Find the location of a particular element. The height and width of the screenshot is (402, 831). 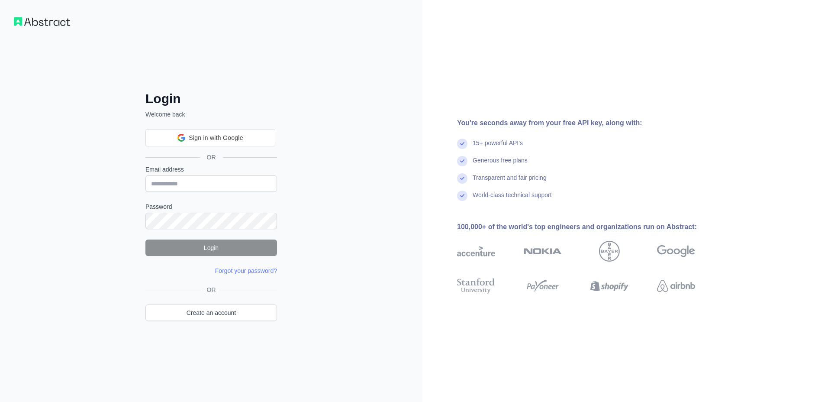

a: Create an account is located at coordinates (211, 312).